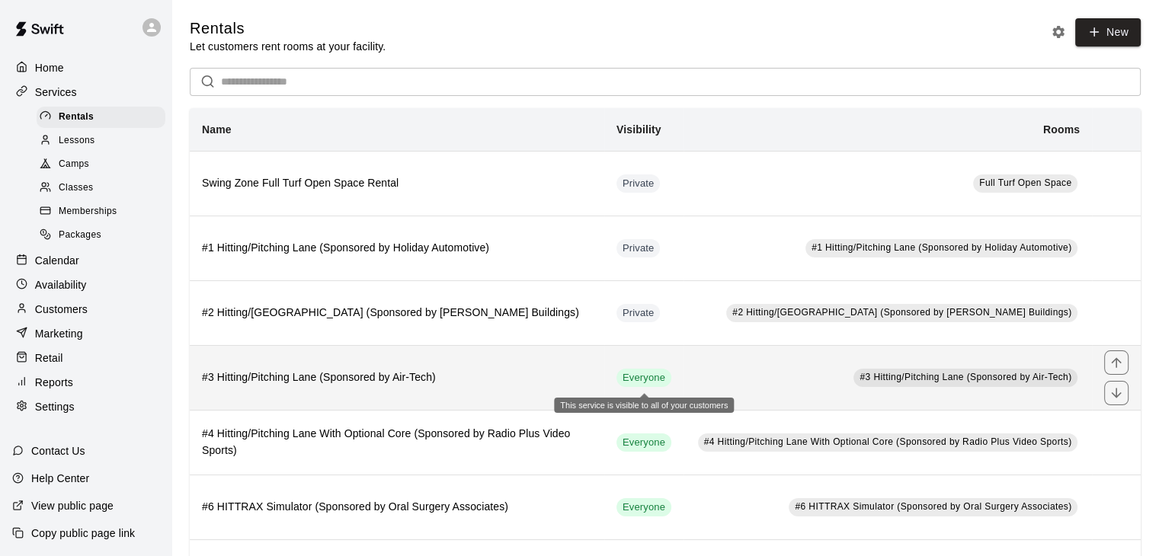 This screenshot has height=556, width=1159. Describe the element at coordinates (85, 358) in the screenshot. I see `a: Retail` at that location.